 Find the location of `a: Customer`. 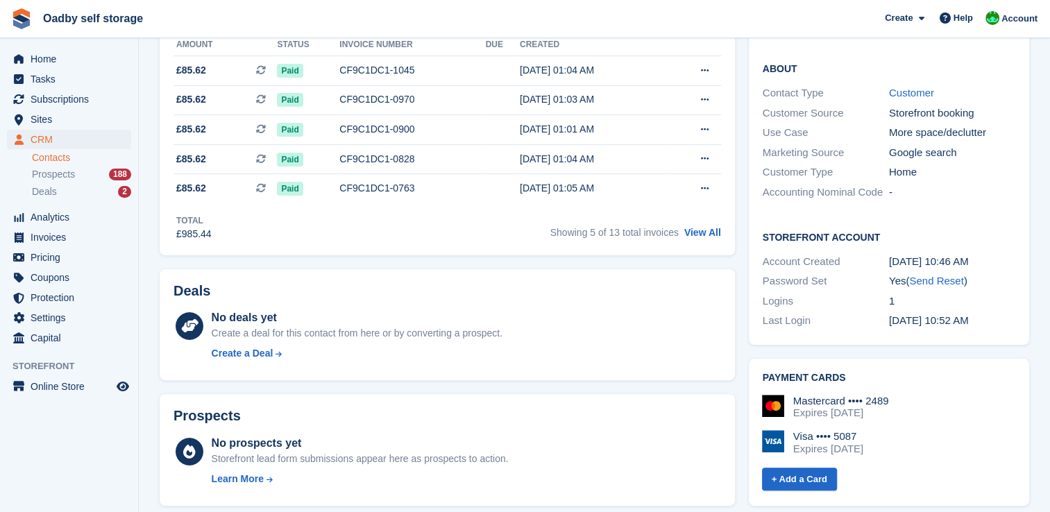

a: Customer is located at coordinates (911, 92).